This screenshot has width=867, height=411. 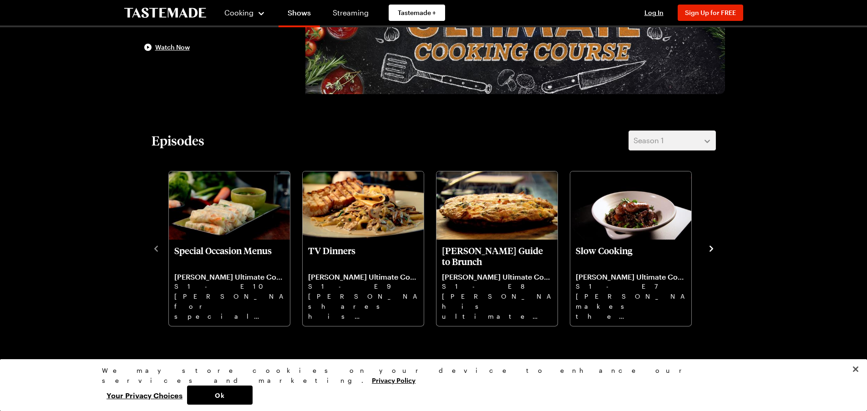 I want to click on button: Your Privacy Choices, so click(x=144, y=396).